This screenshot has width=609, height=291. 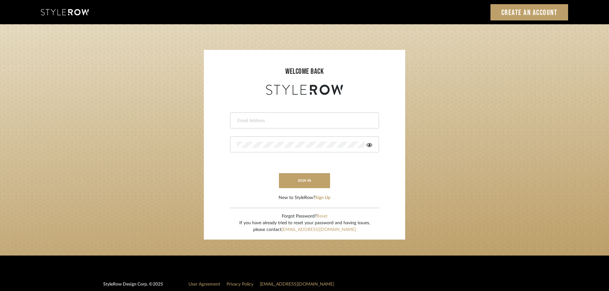 What do you see at coordinates (240, 285) in the screenshot?
I see `a: Privacy Policy` at bounding box center [240, 285].